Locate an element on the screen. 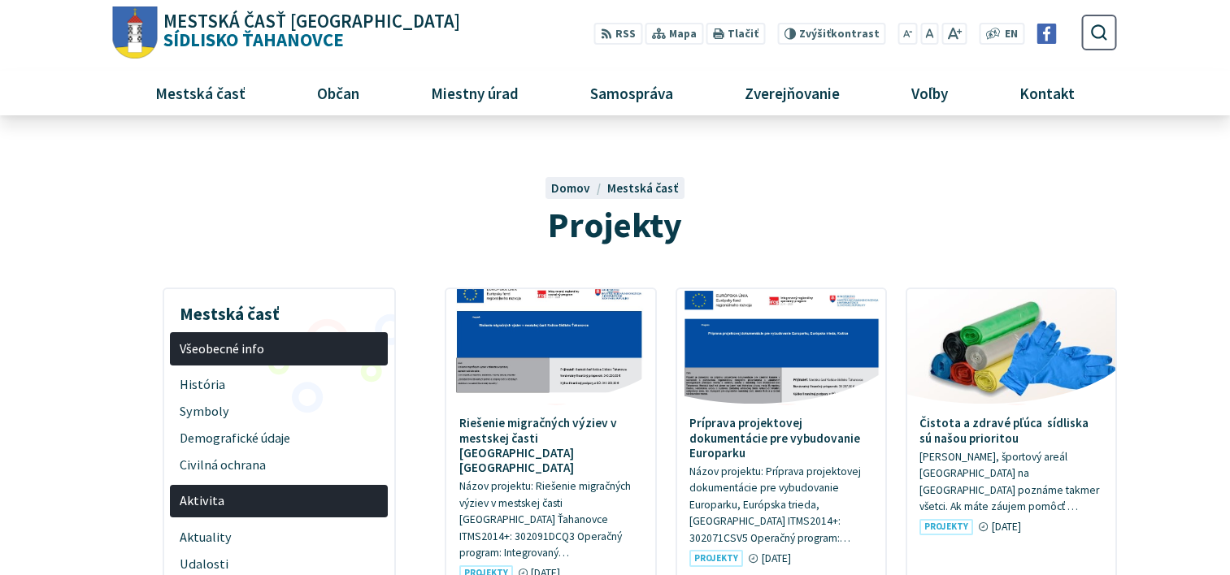 The width and height of the screenshot is (1230, 575). span: Kontakt is located at coordinates (1047, 93).